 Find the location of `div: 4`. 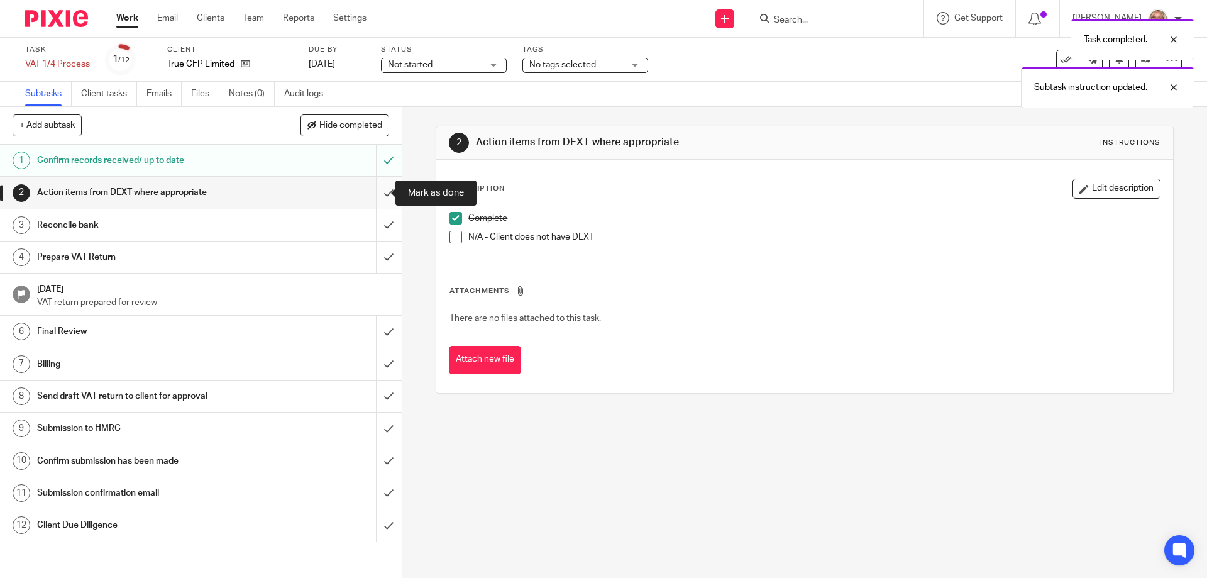

div: 4 is located at coordinates (21, 257).